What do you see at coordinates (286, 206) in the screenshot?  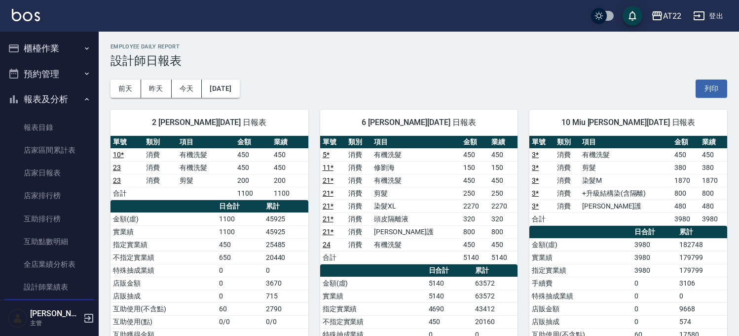 I see `th: 累計` at bounding box center [286, 206].